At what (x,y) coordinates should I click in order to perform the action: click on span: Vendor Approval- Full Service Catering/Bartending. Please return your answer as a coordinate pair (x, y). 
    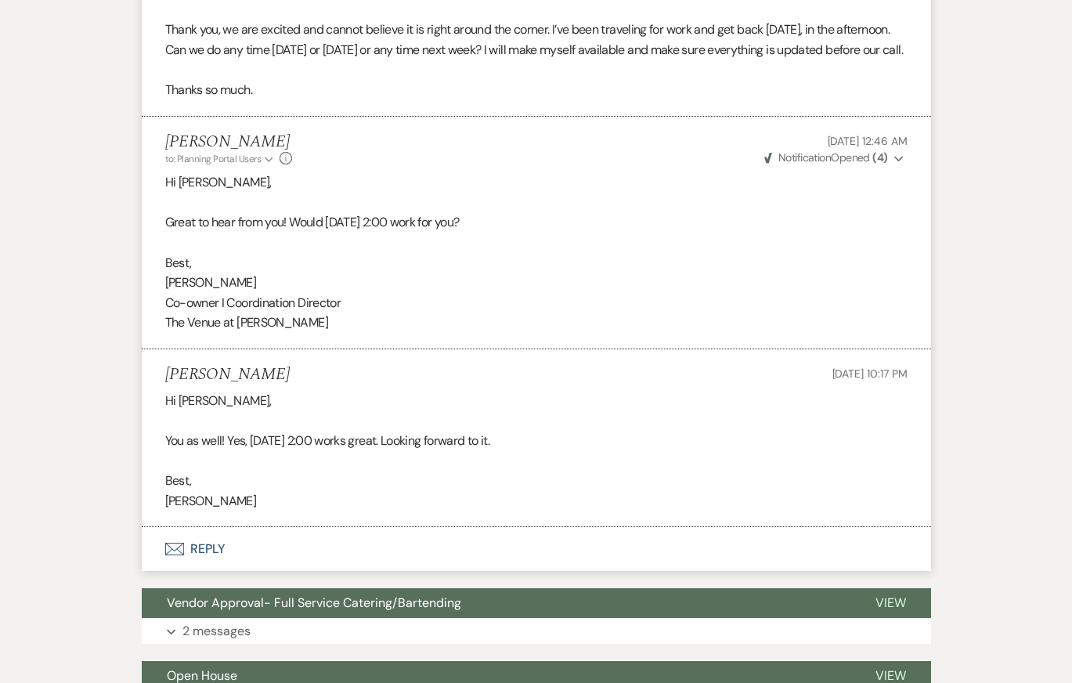
    Looking at the image, I should click on (314, 602).